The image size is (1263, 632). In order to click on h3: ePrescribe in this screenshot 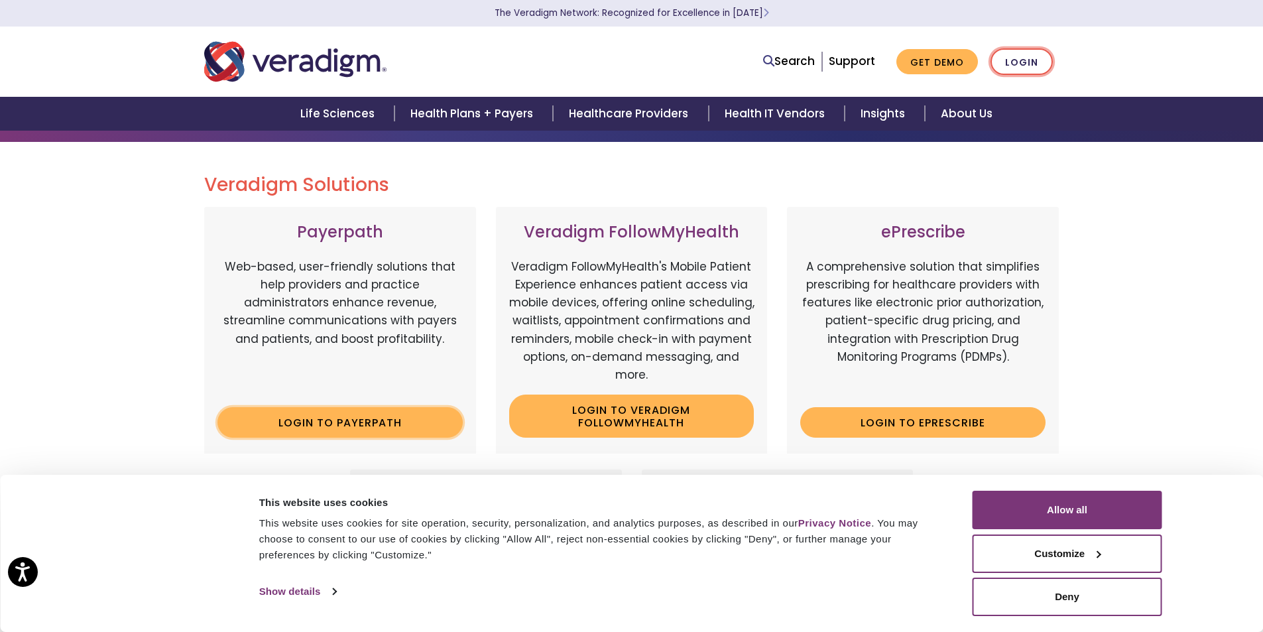, I will do `click(923, 232)`.